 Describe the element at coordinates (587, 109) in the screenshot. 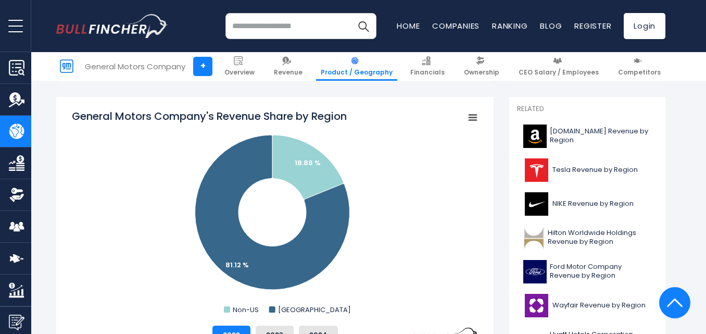

I see `p: Related` at that location.